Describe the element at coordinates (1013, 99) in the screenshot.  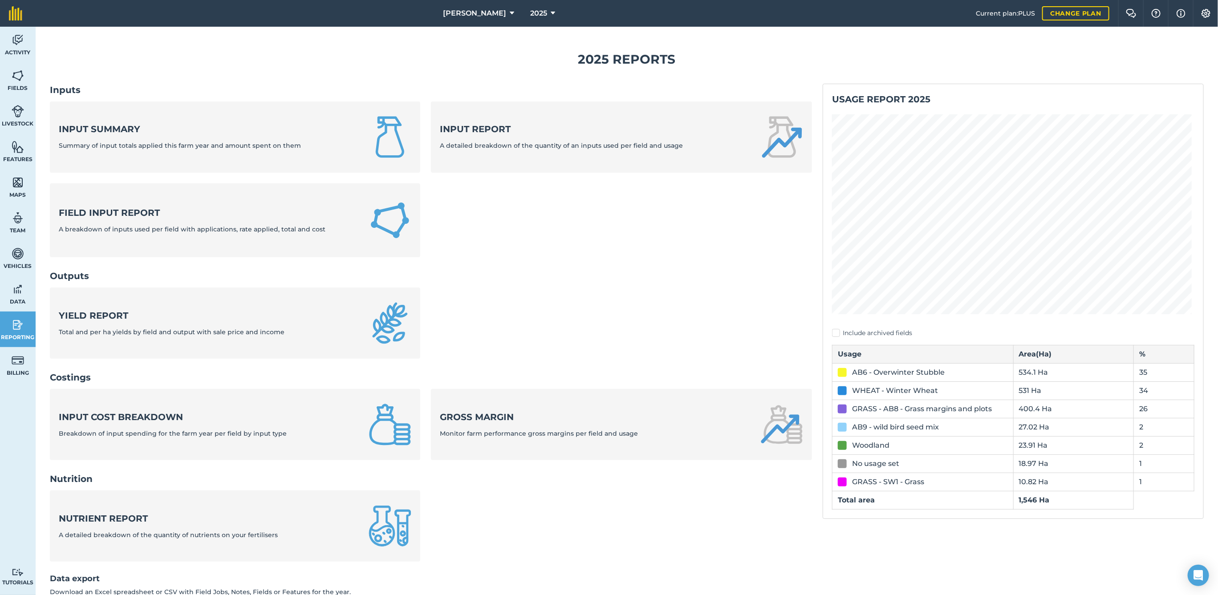
I see `h2: Usage report 2025` at that location.